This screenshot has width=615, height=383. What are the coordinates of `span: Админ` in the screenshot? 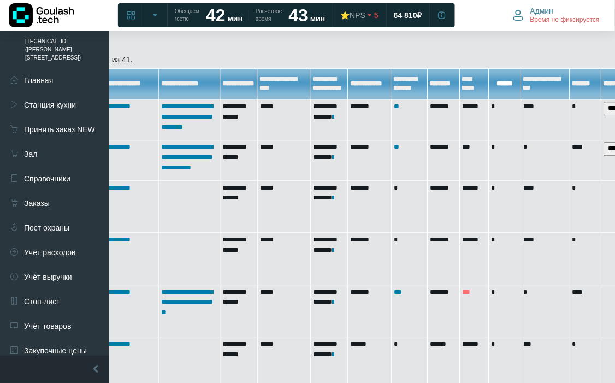 It's located at (542, 11).